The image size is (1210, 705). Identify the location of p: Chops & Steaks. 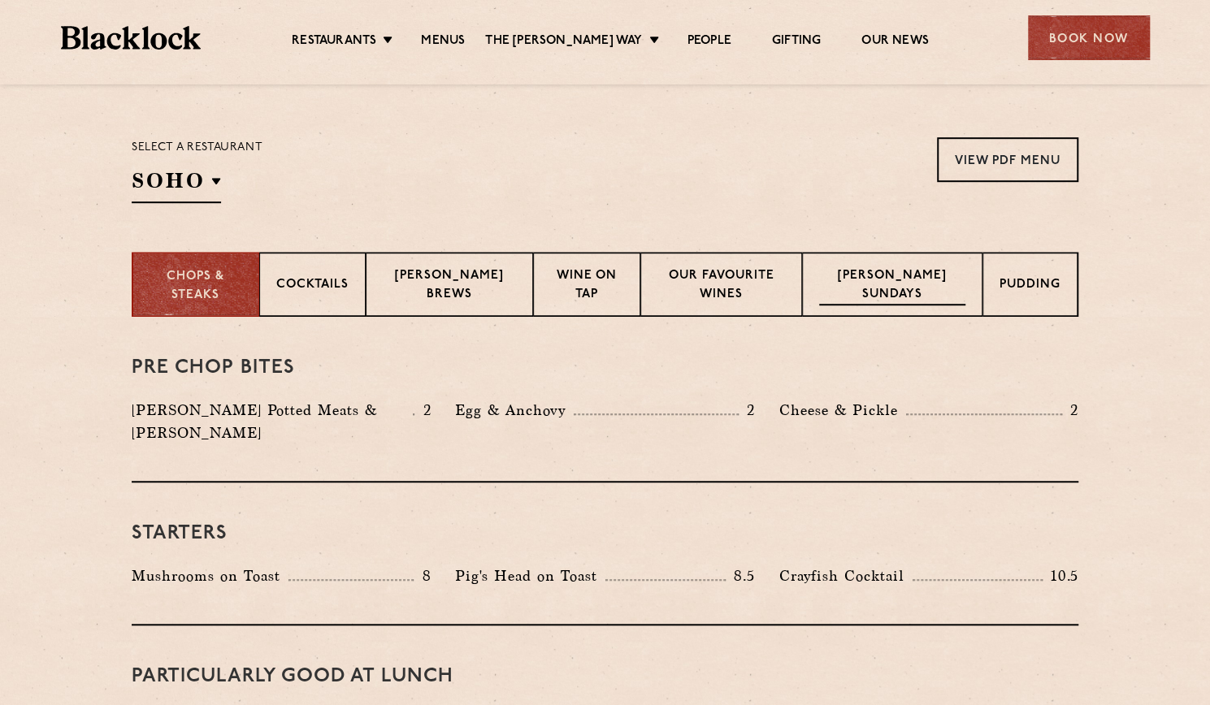
(196, 286).